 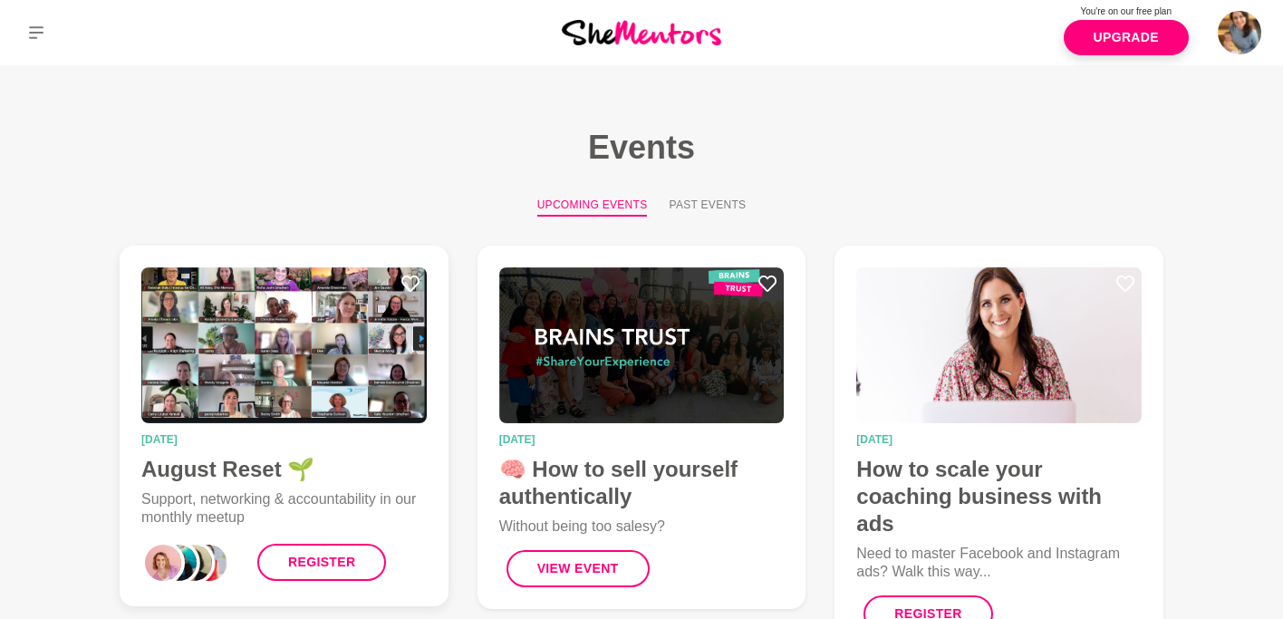 I want to click on h4: August Reset 🌱, so click(x=284, y=469).